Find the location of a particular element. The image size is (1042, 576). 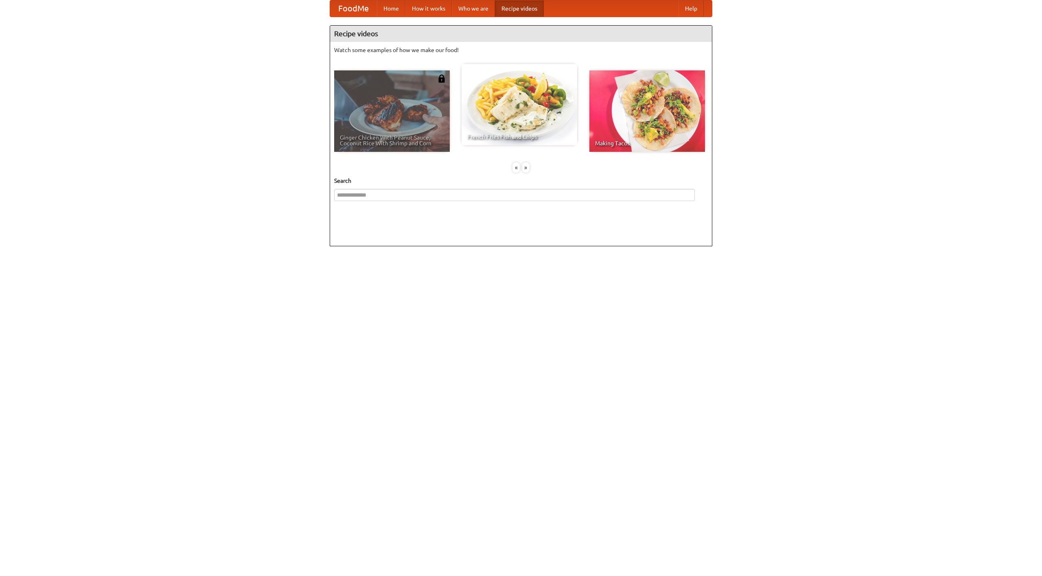

a: FoodMe is located at coordinates (353, 9).